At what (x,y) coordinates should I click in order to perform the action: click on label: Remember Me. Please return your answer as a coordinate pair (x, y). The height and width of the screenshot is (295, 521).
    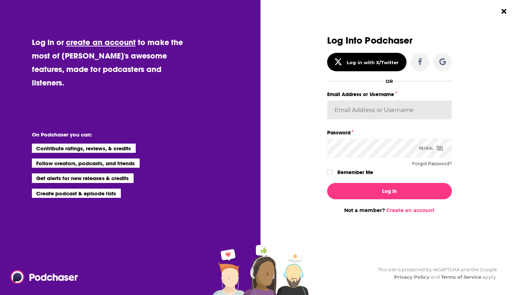
    Looking at the image, I should click on (355, 172).